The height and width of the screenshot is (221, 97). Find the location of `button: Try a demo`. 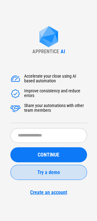

button: Try a demo is located at coordinates (49, 172).